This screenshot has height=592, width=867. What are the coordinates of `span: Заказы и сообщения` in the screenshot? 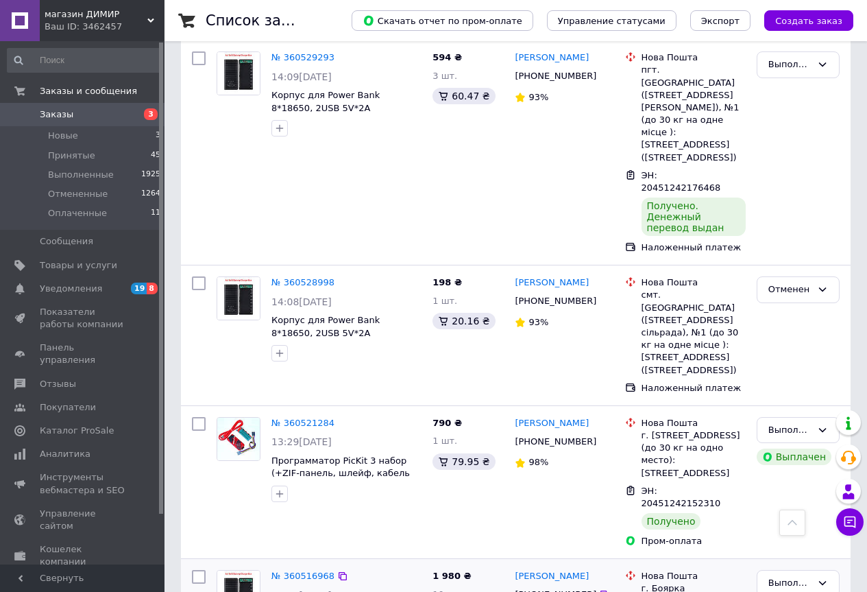 It's located at (88, 91).